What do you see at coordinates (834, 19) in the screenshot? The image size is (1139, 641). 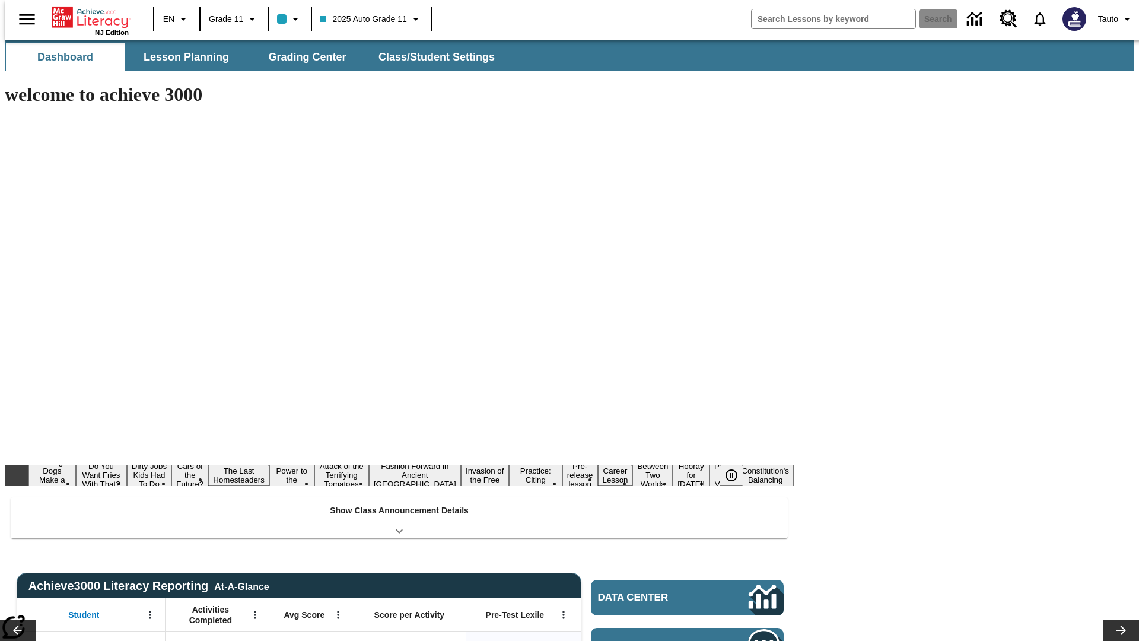 I see `input: search field` at bounding box center [834, 19].